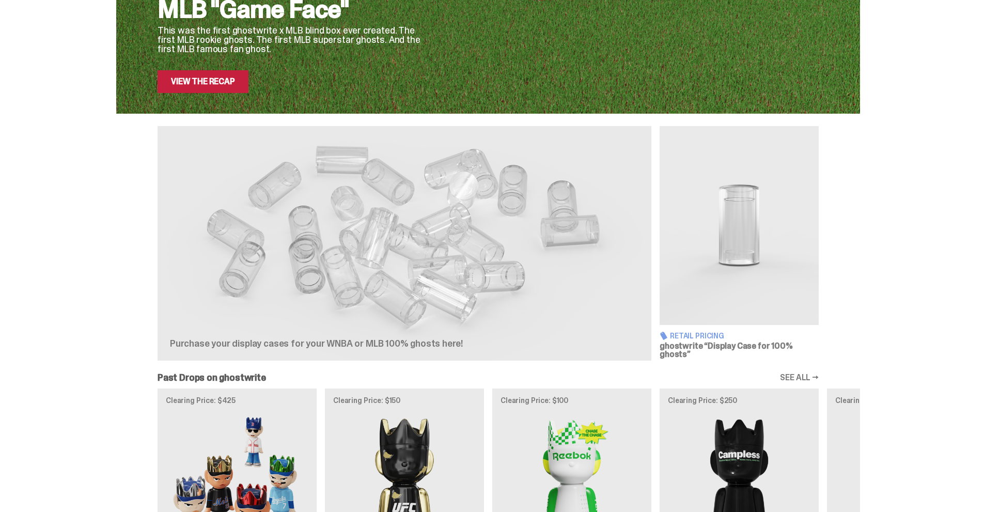 This screenshot has width=984, height=512. What do you see at coordinates (696, 336) in the screenshot?
I see `span: Retail Pricing` at bounding box center [696, 336].